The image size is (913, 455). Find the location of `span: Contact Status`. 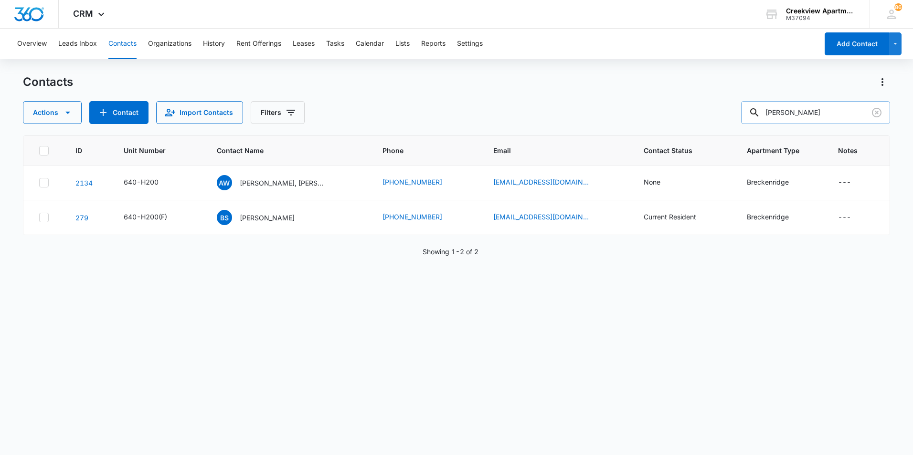

span: Contact Status is located at coordinates (676, 150).